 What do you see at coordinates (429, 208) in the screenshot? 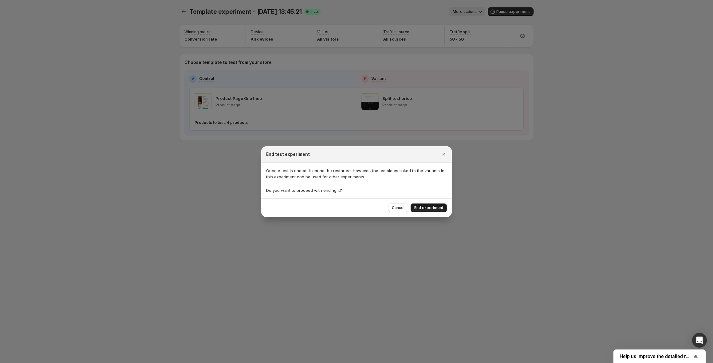
I see `span: End experiment` at bounding box center [429, 208].